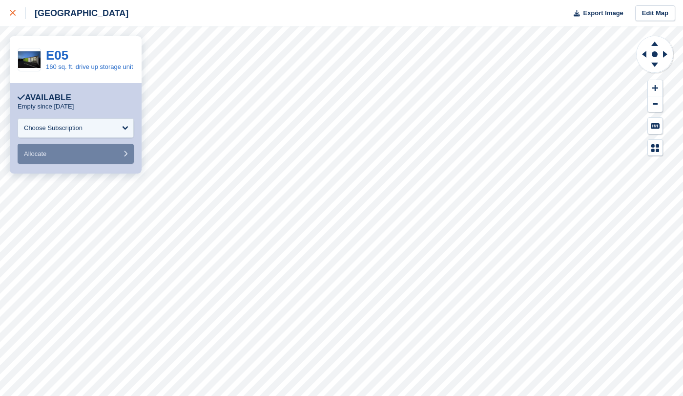 The height and width of the screenshot is (396, 683). I want to click on button: Export Image, so click(596, 13).